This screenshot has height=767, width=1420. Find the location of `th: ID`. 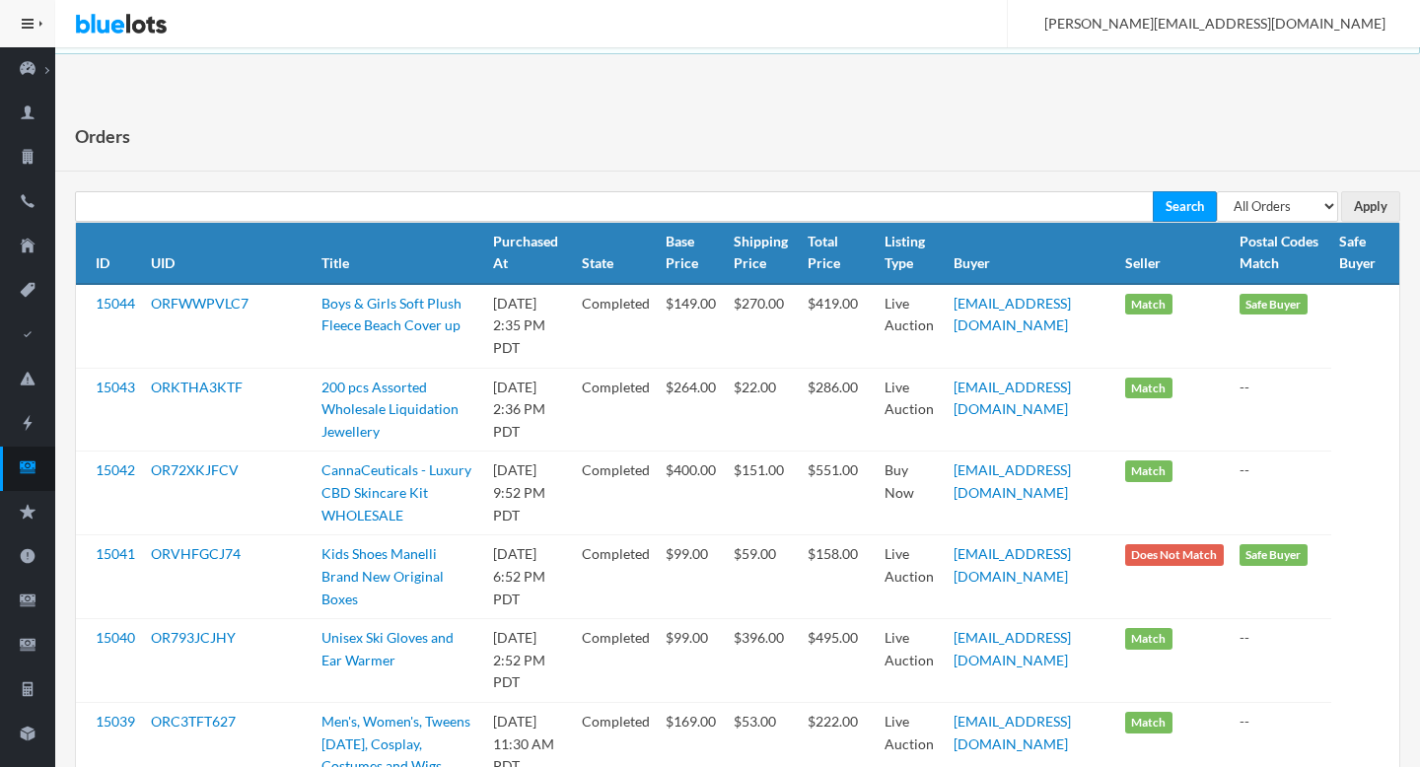

th: ID is located at coordinates (109, 253).